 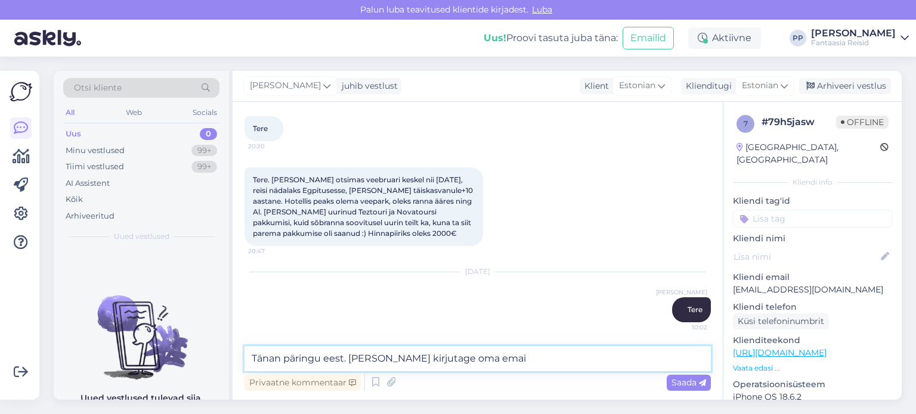 I want to click on div: Kliendi info, so click(x=812, y=182).